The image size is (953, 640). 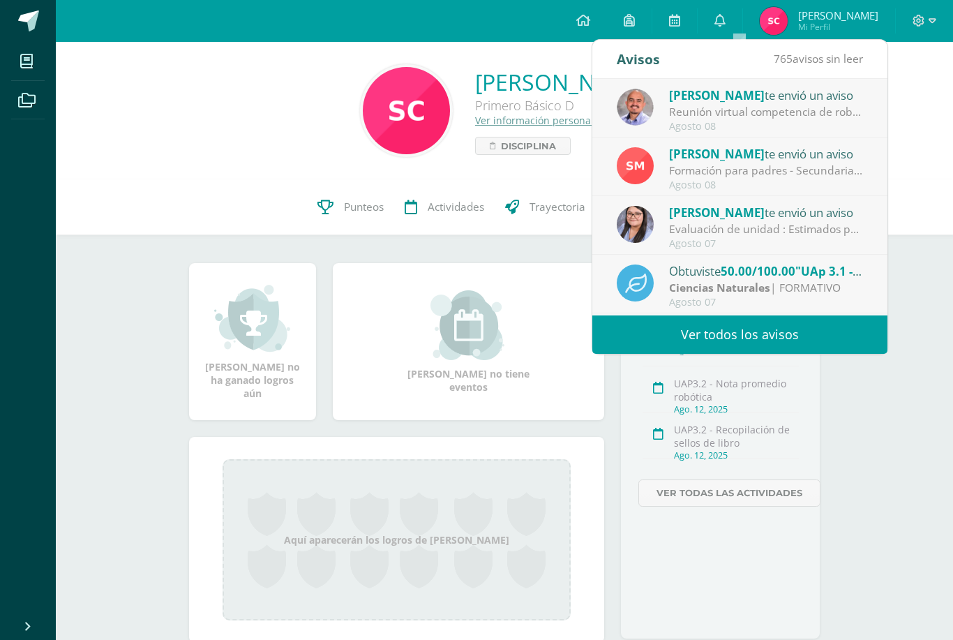 I want to click on span: Punteos, so click(x=364, y=207).